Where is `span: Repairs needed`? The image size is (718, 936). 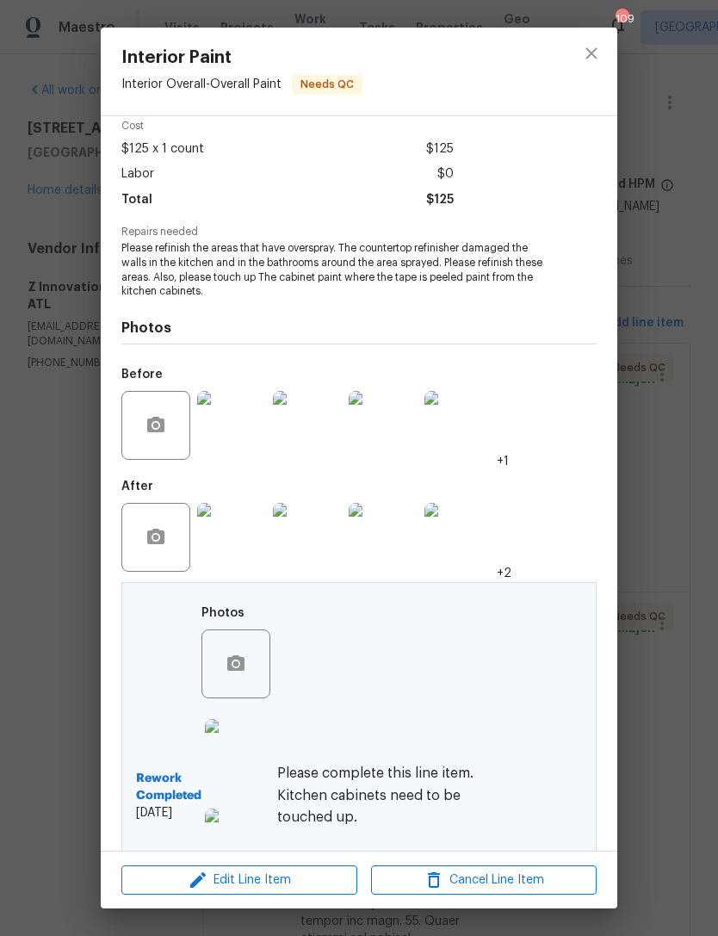 span: Repairs needed is located at coordinates (359, 232).